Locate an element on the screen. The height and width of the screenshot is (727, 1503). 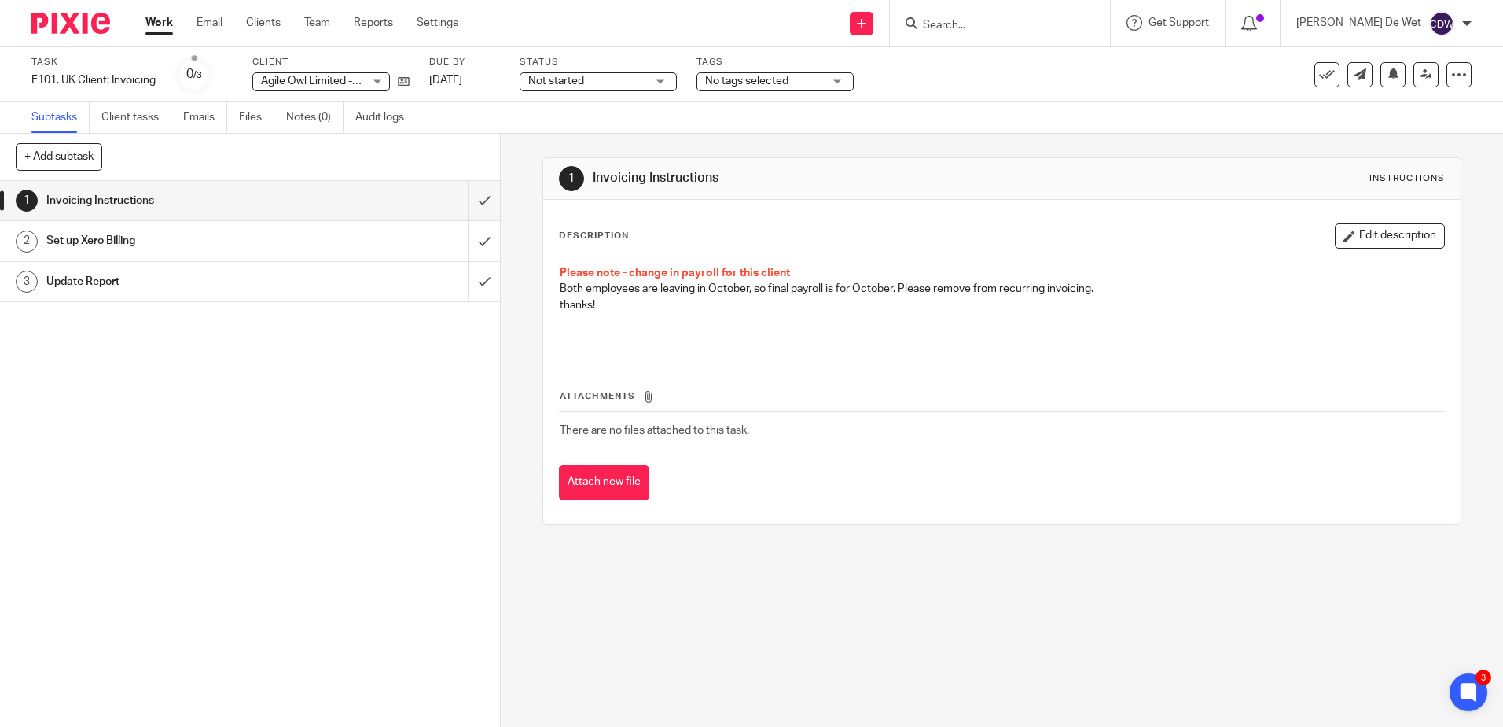
label: Client is located at coordinates (331, 62).